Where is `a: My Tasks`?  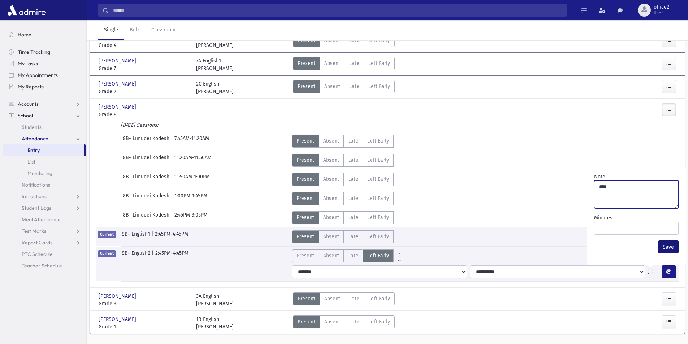
a: My Tasks is located at coordinates (44, 64).